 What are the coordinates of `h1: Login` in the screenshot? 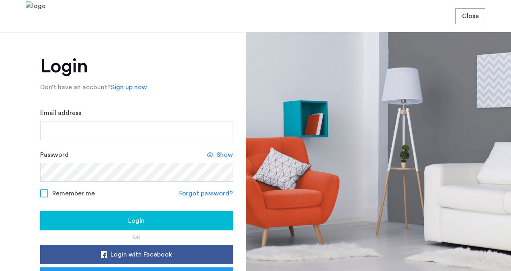 It's located at (137, 66).